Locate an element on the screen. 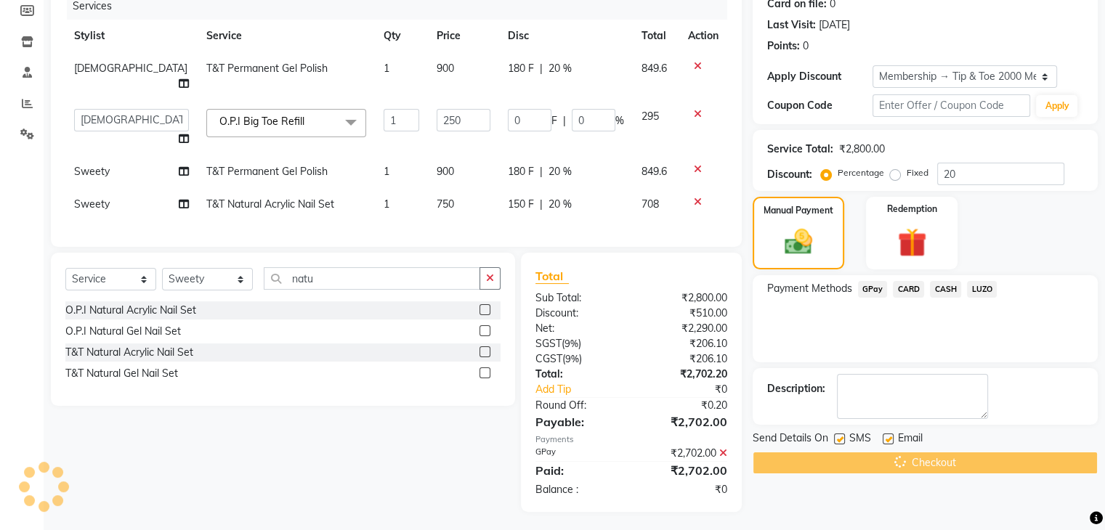 The height and width of the screenshot is (530, 1105). div: Service Total: is located at coordinates (800, 149).